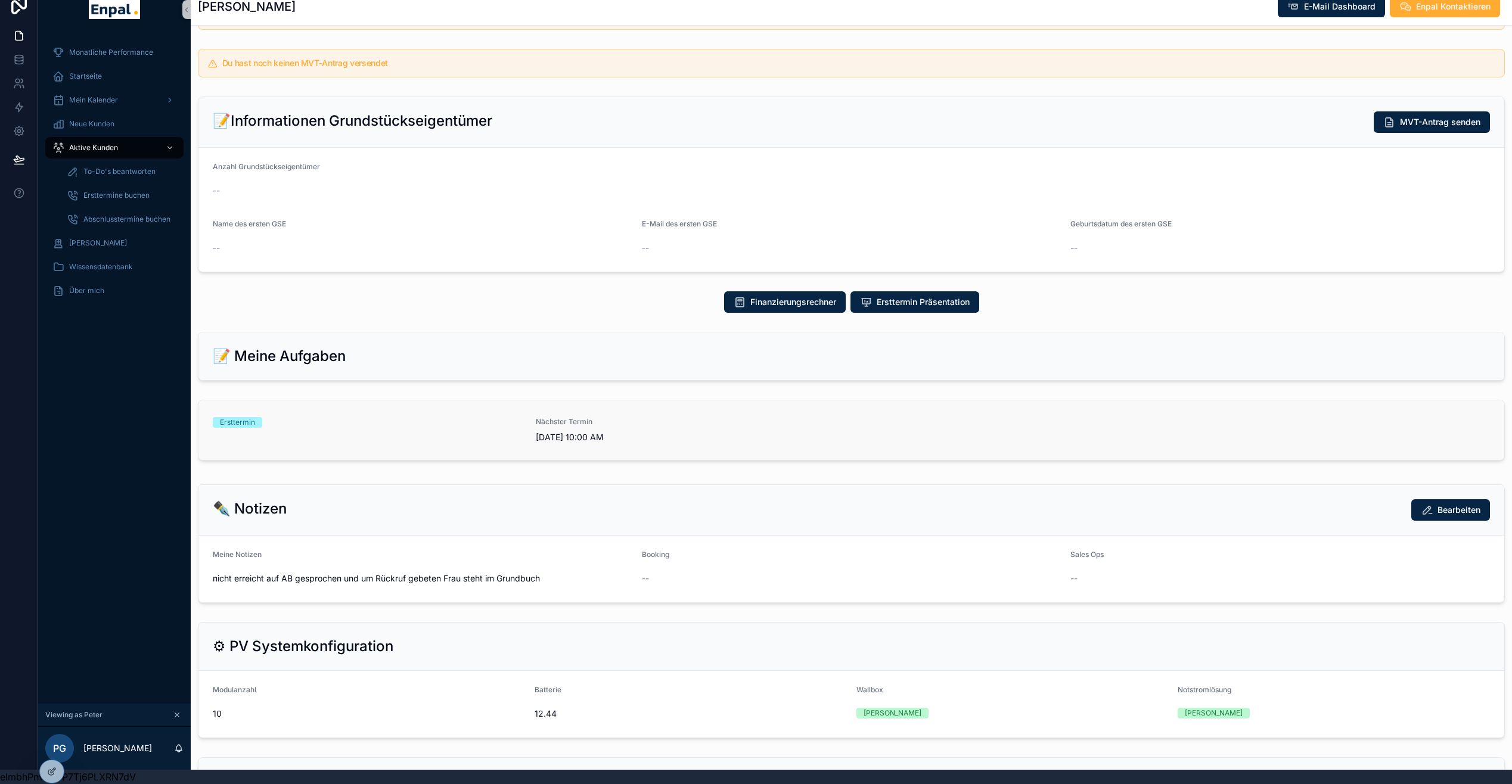  I want to click on span: Viewing as Peter, so click(74, 715).